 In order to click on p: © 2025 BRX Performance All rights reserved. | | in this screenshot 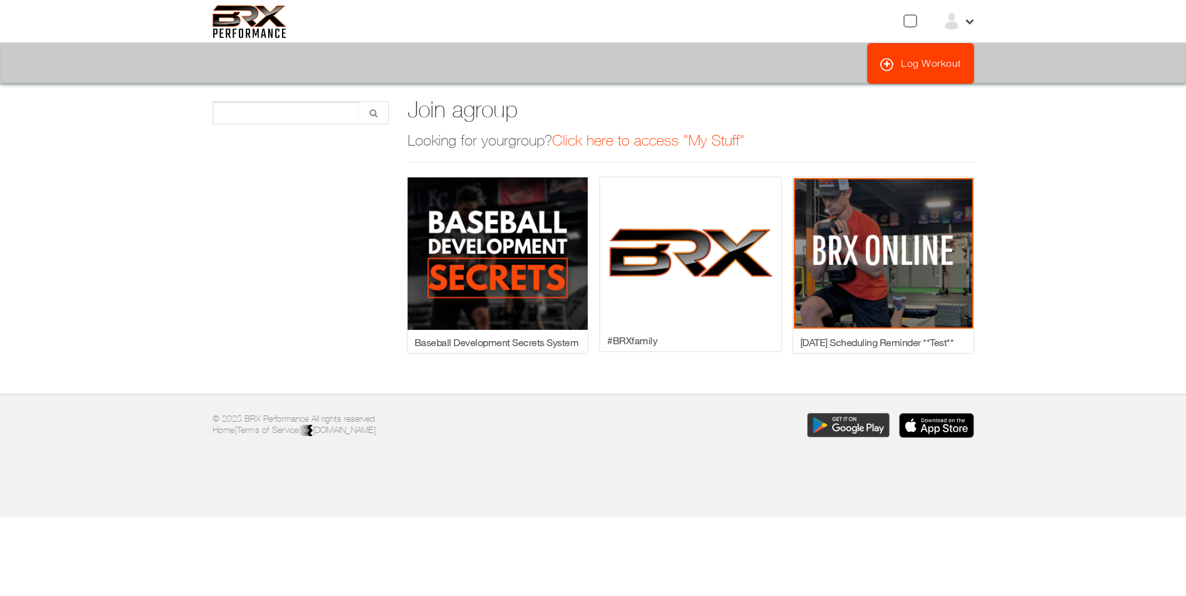, I will do `click(398, 425)`.